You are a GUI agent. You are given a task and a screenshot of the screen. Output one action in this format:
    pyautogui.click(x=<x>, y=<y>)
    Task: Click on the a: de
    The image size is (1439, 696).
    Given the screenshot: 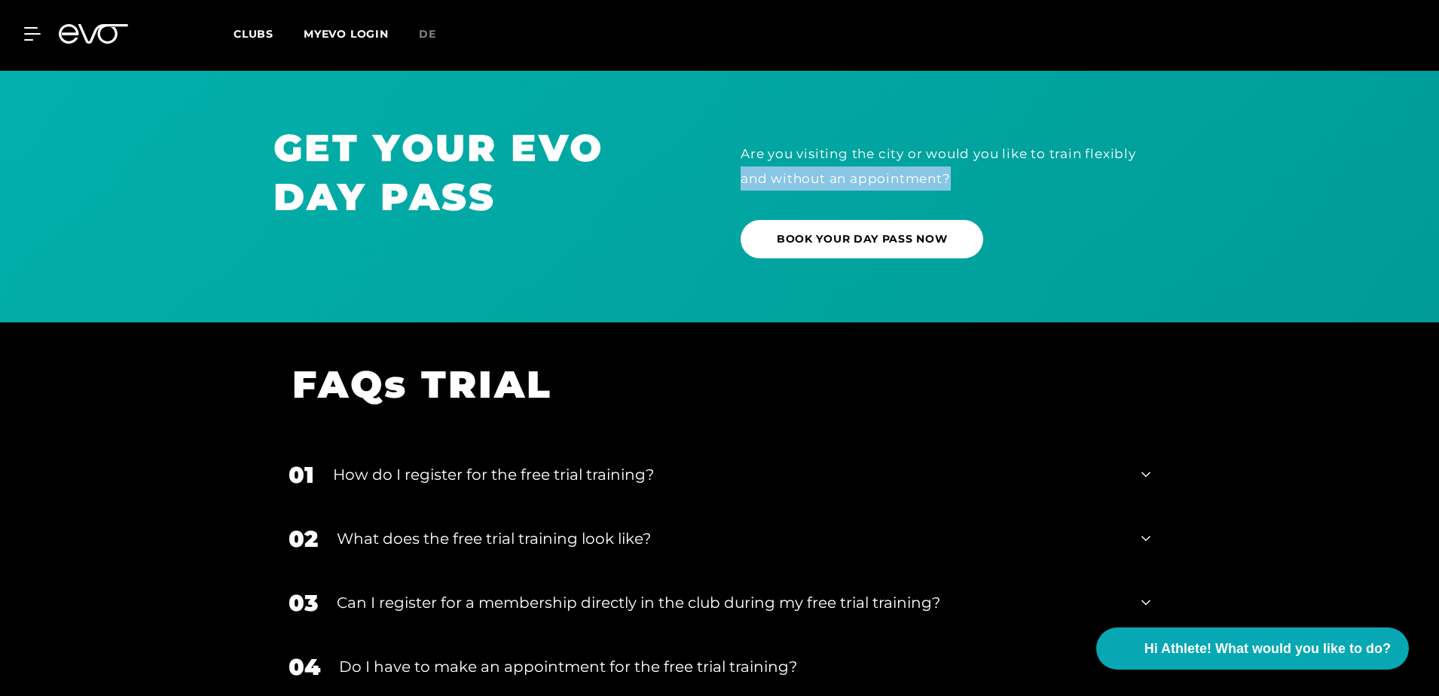 What is the action you would take?
    pyautogui.click(x=436, y=34)
    